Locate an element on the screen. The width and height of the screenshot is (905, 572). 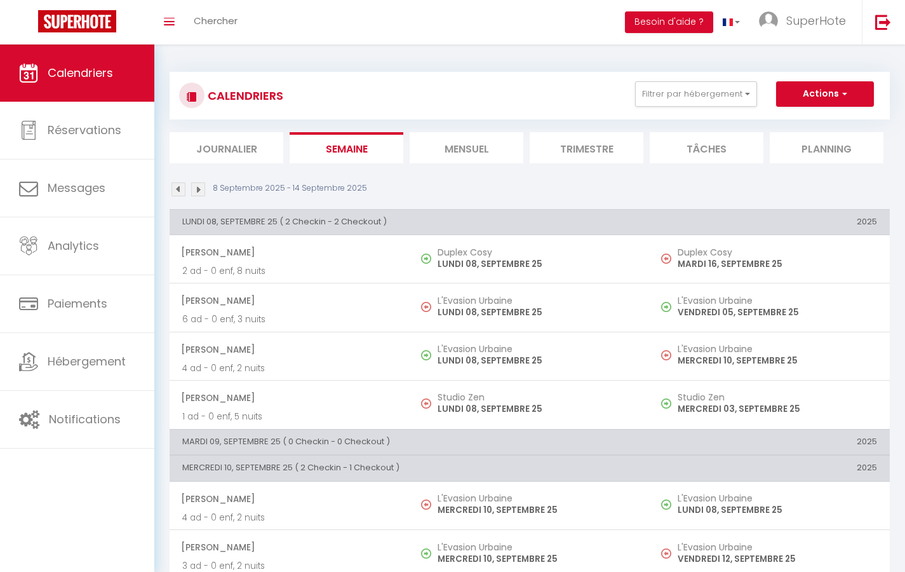
span: Calendriers is located at coordinates (80, 72).